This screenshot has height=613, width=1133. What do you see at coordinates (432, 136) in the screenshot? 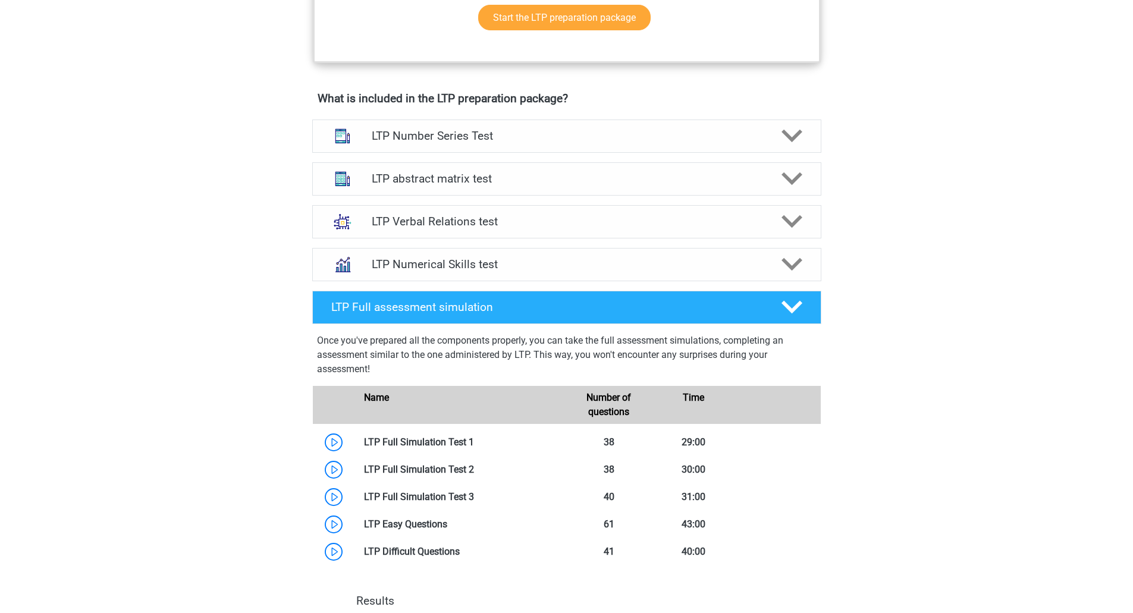
I see `font: LTP Number Series Test` at bounding box center [432, 136].